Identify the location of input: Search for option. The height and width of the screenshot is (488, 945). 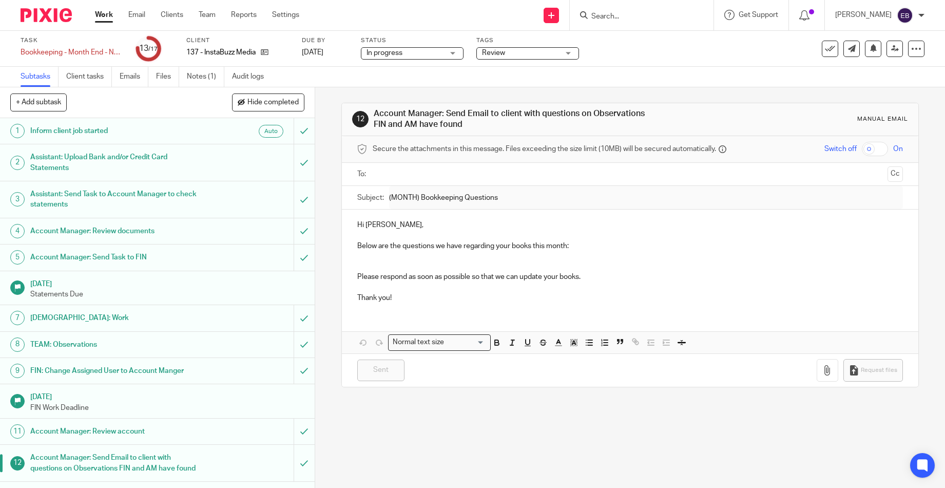
(466, 342).